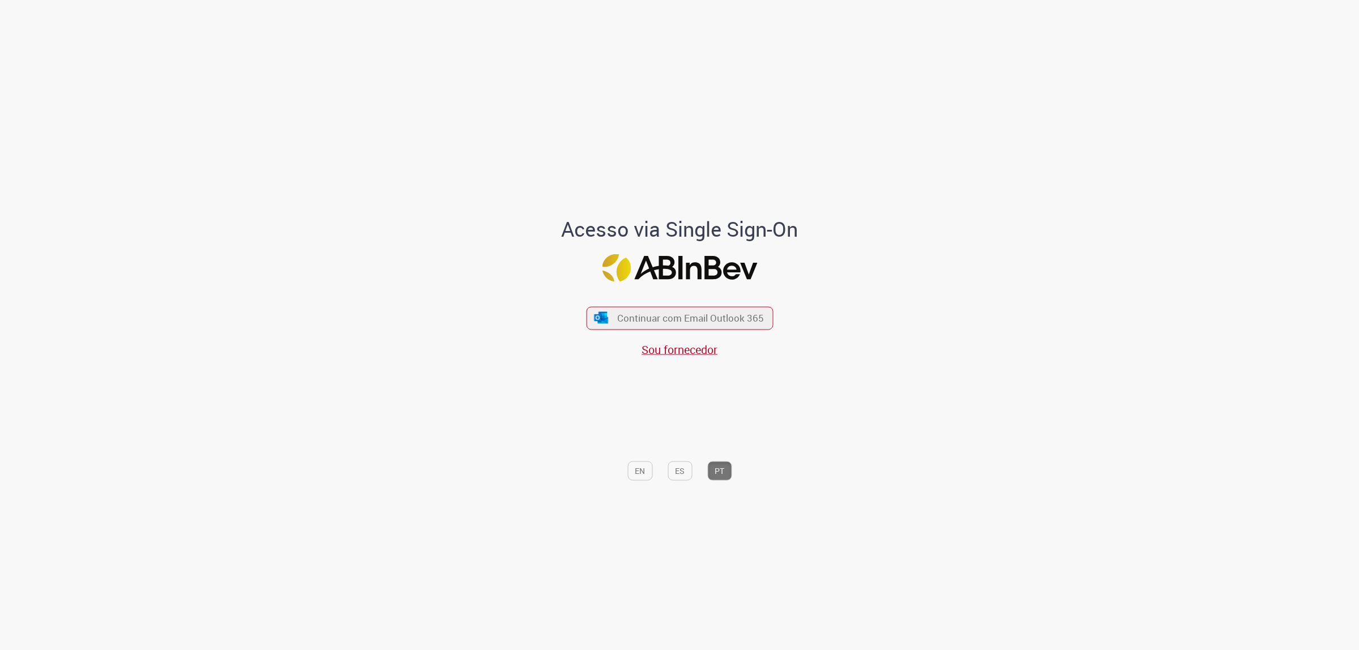  Describe the element at coordinates (680, 349) in the screenshot. I see `a: Sou fornecedor` at that location.